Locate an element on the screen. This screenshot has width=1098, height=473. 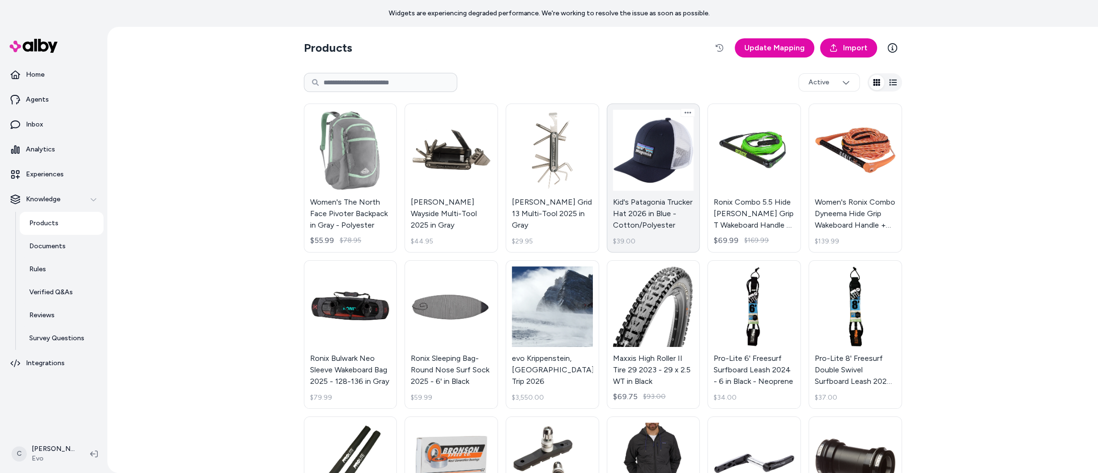
span: Import is located at coordinates (855, 48).